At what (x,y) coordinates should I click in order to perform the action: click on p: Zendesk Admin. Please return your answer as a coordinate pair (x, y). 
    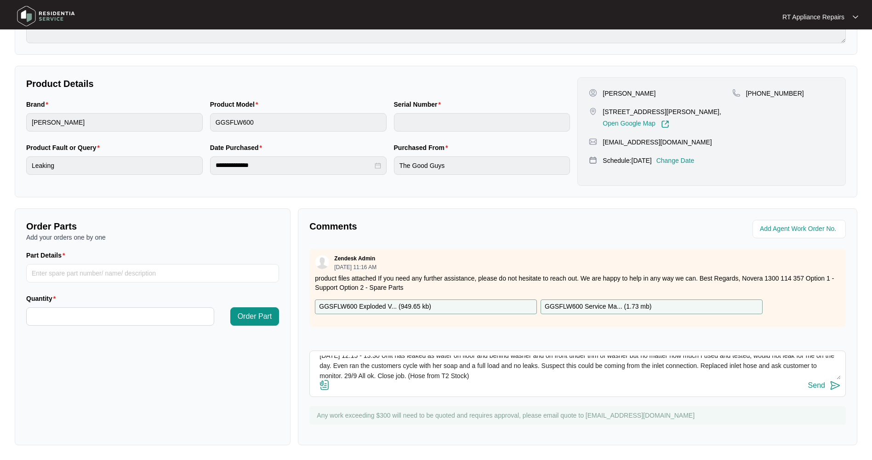
    Looking at the image, I should click on (354, 258).